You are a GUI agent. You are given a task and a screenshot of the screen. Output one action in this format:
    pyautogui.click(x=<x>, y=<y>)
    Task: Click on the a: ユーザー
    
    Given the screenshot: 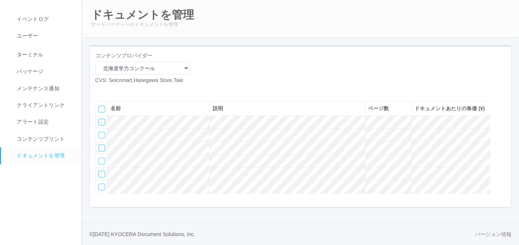 What is the action you would take?
    pyautogui.click(x=45, y=36)
    